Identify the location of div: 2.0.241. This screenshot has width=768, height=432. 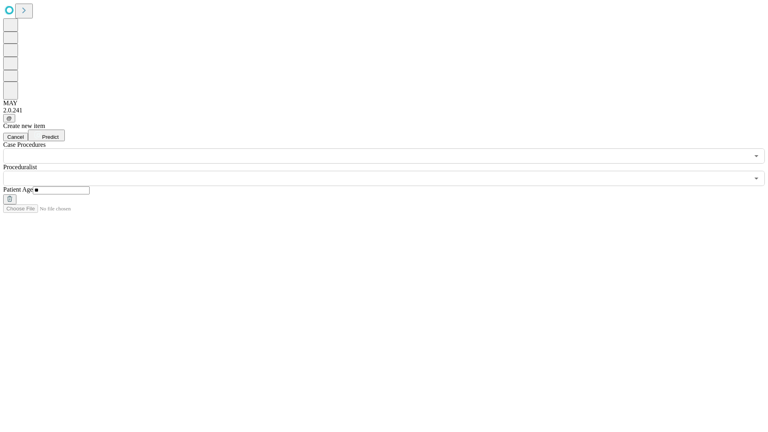
(384, 110).